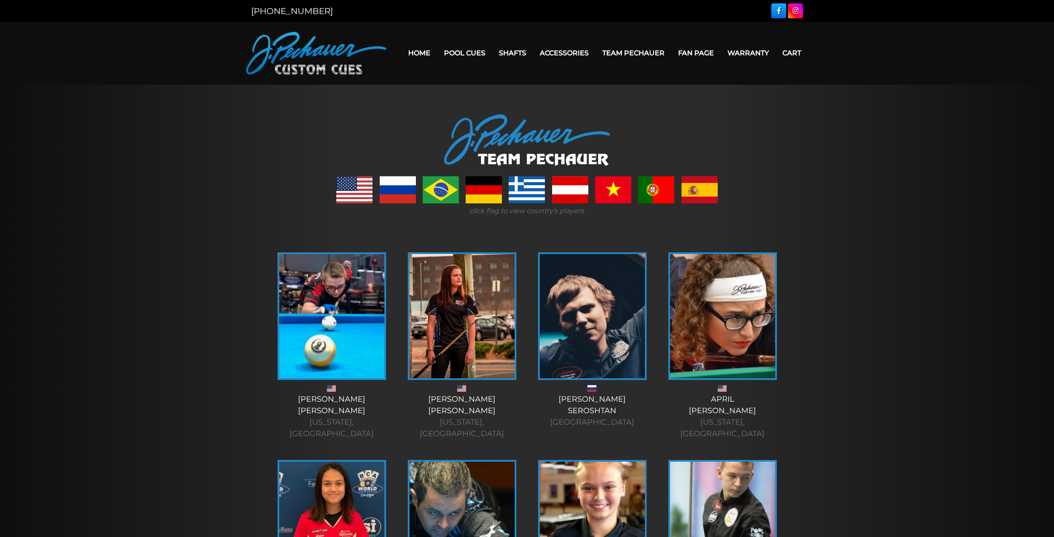 The width and height of the screenshot is (1054, 537). I want to click on img: andrei-1-225x320.jpg, so click(592, 316).